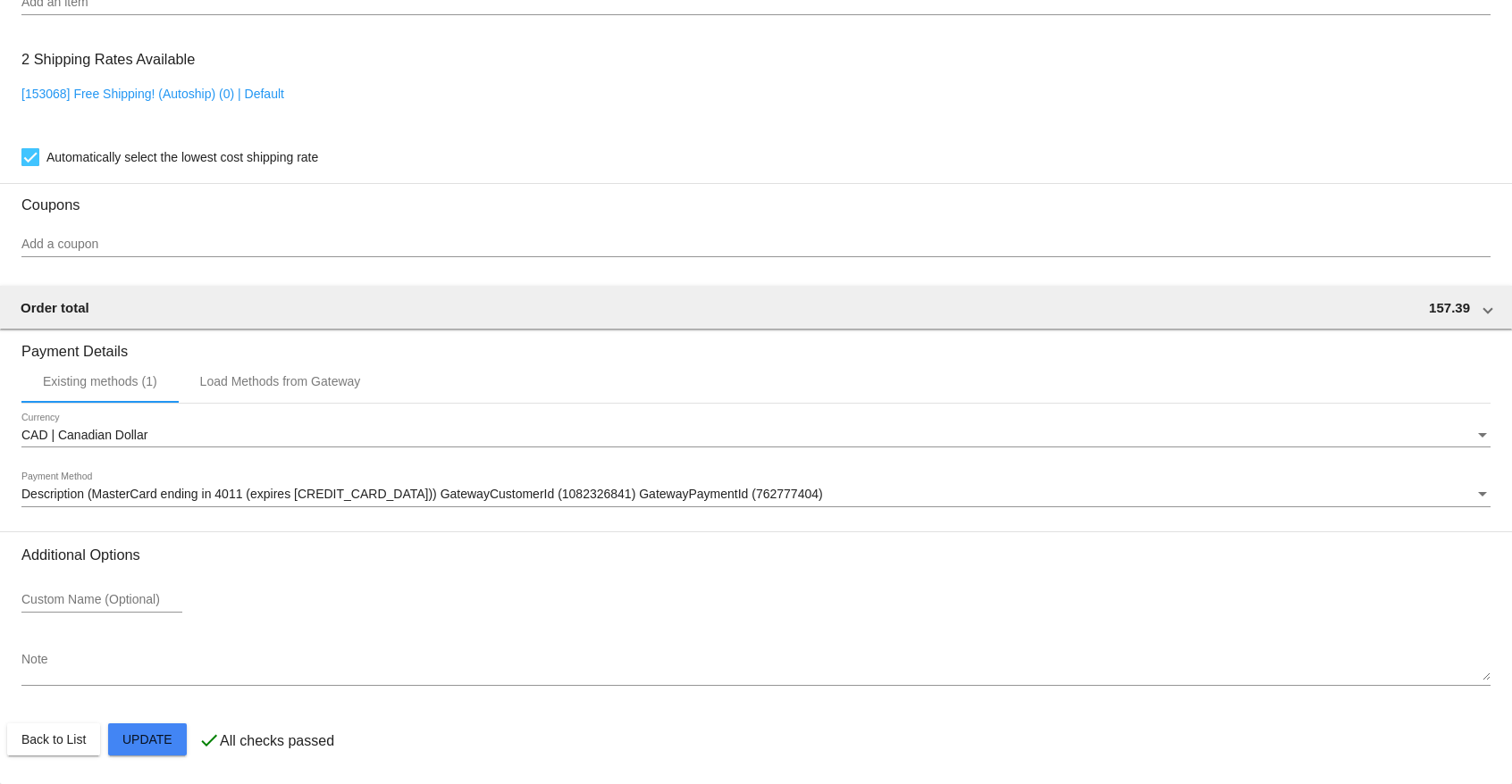  What do you see at coordinates (148, 739) in the screenshot?
I see `span: Update` at bounding box center [148, 739].